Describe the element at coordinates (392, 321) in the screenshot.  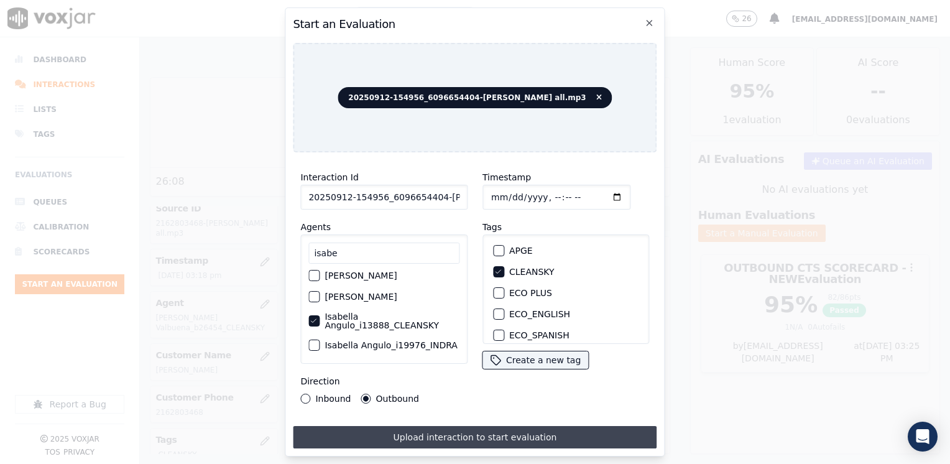
I see `label: Isabella Angulo_i13888_CLEANSKY` at that location.